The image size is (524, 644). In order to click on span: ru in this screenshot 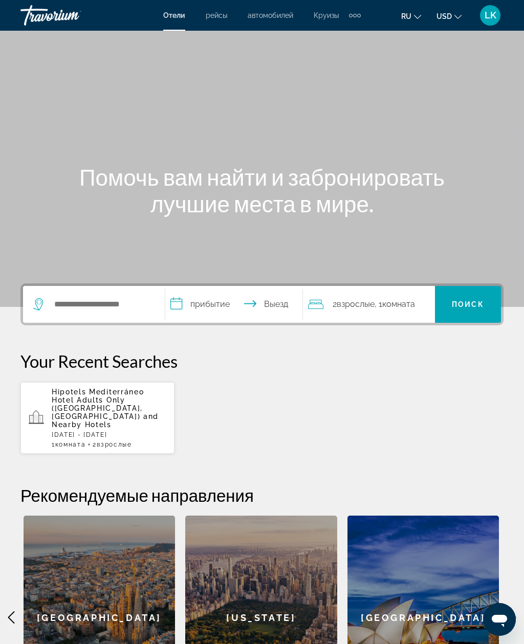, I will do `click(406, 16)`.